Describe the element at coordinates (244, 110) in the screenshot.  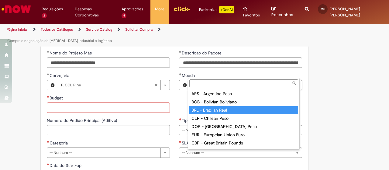
I see `div: BRL - Brazilian Real` at that location.